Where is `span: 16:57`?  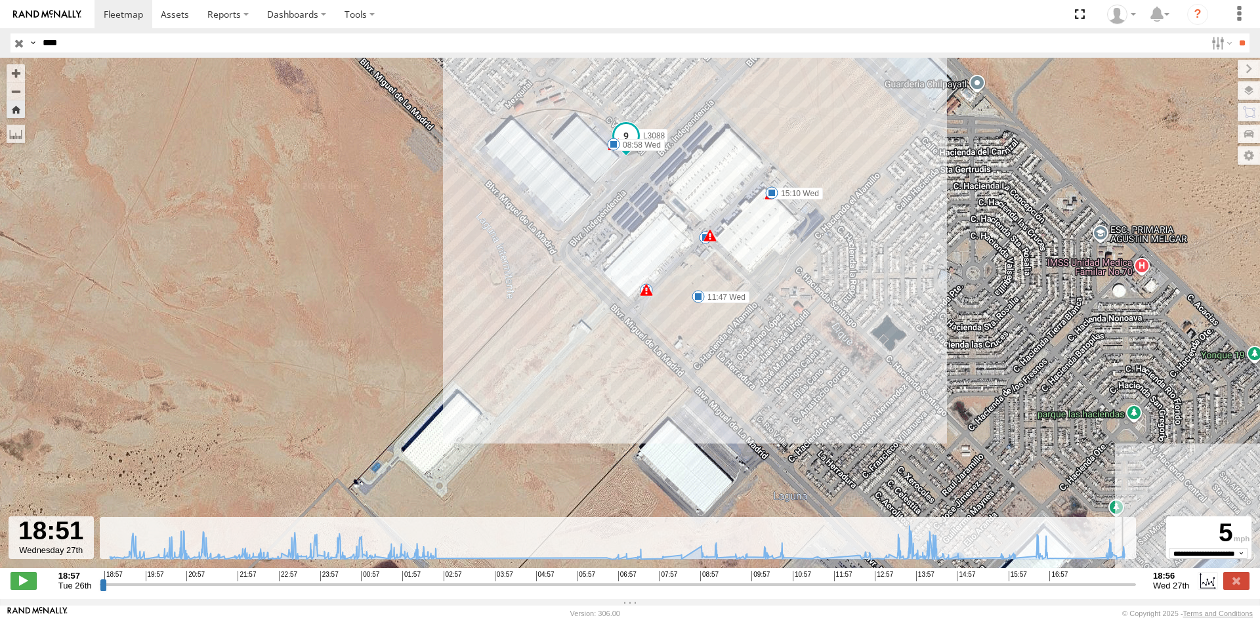
span: 16:57 is located at coordinates (1059, 576).